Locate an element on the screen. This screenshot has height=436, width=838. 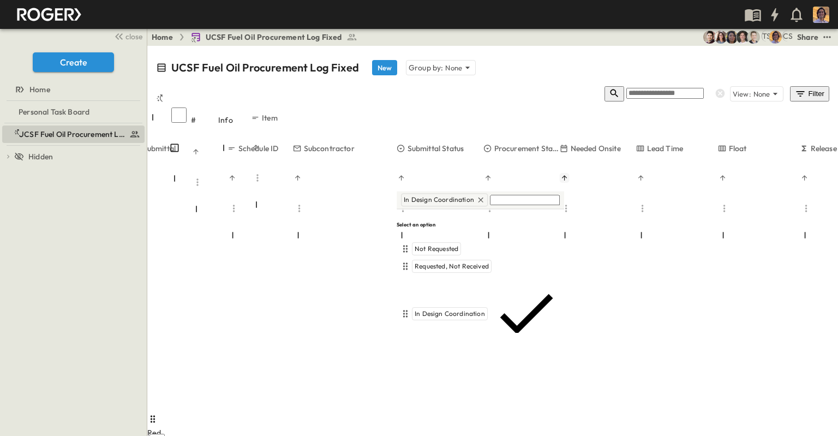
button: Create is located at coordinates (73, 62).